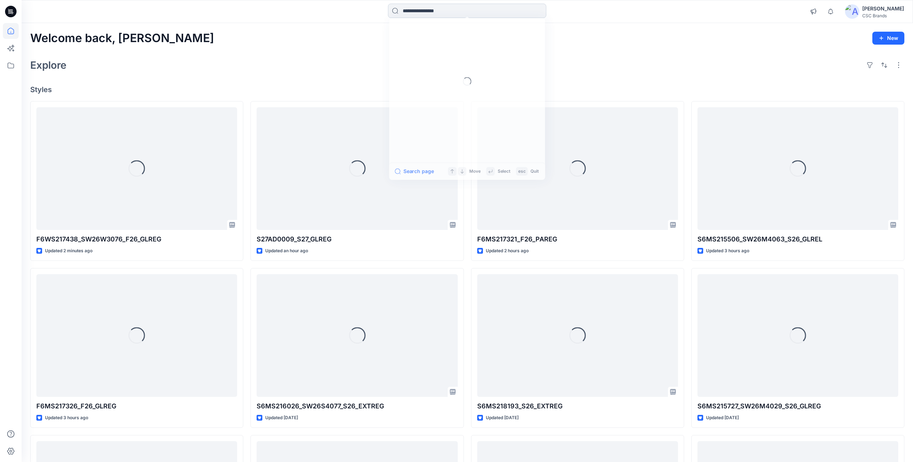 The image size is (913, 462). What do you see at coordinates (504, 171) in the screenshot?
I see `p: Select` at bounding box center [504, 171].